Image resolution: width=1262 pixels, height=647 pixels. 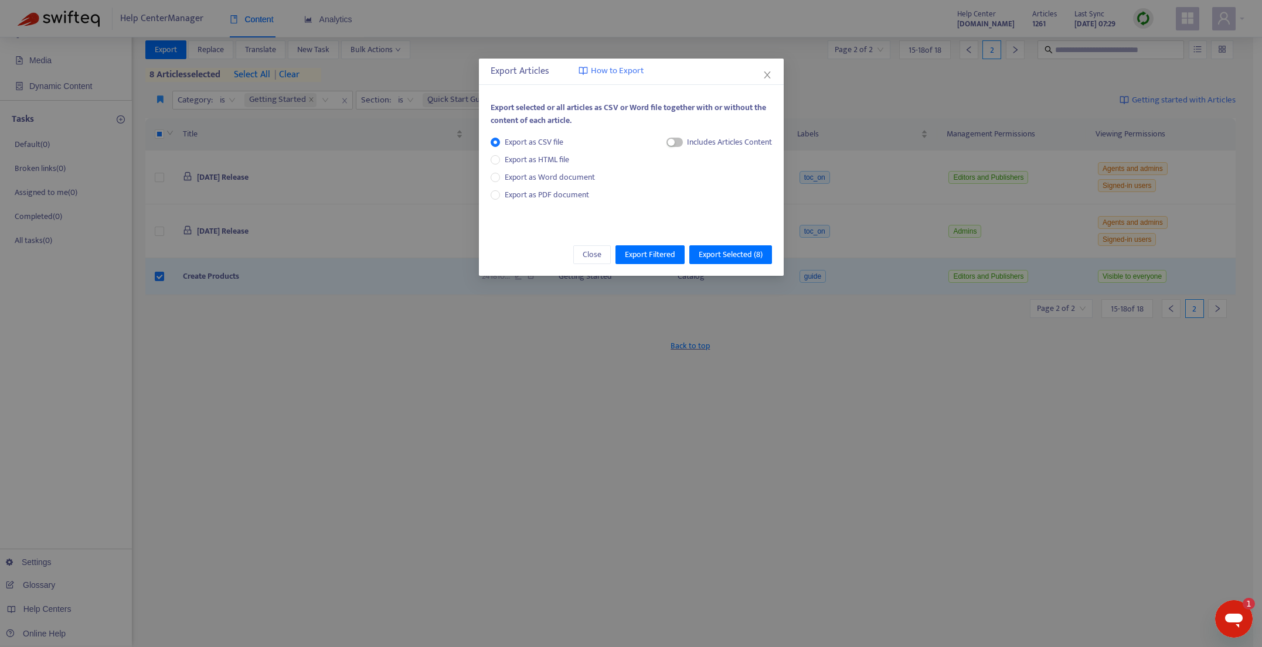 I want to click on a: How to Export, so click(x=611, y=71).